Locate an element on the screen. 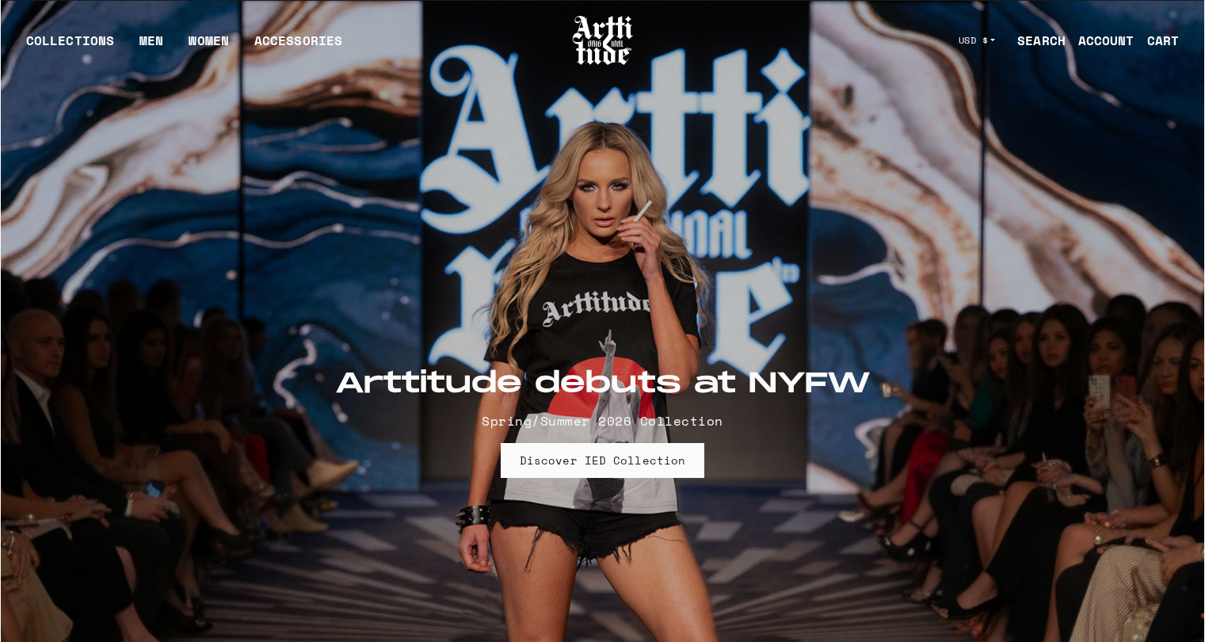 Image resolution: width=1205 pixels, height=642 pixels. a: Open cart is located at coordinates (1156, 40).